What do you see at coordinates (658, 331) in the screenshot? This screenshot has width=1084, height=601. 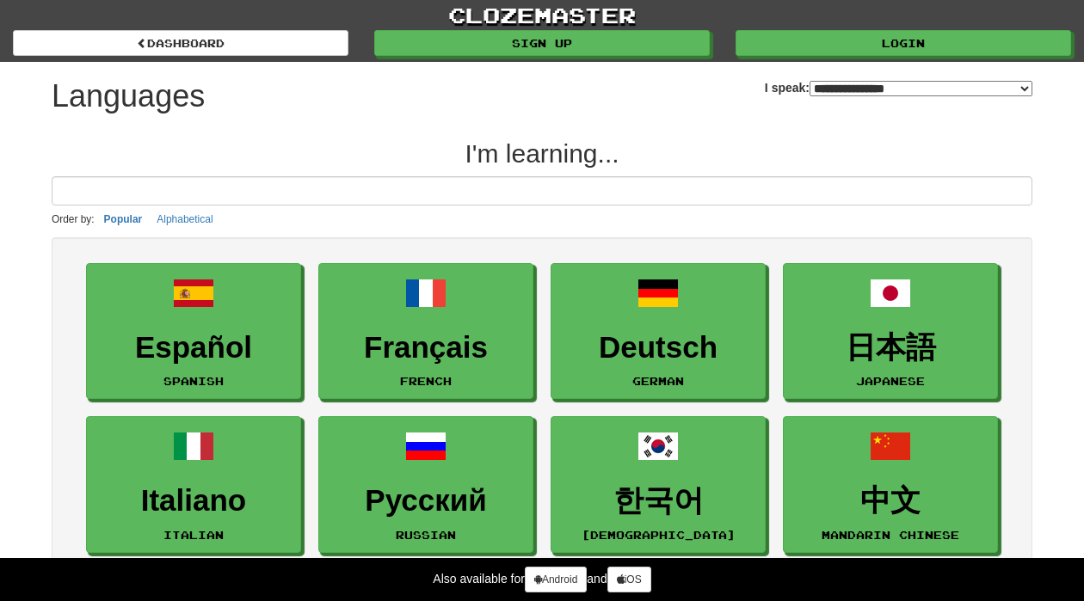 I see `a: DeutschGerman` at bounding box center [658, 331].